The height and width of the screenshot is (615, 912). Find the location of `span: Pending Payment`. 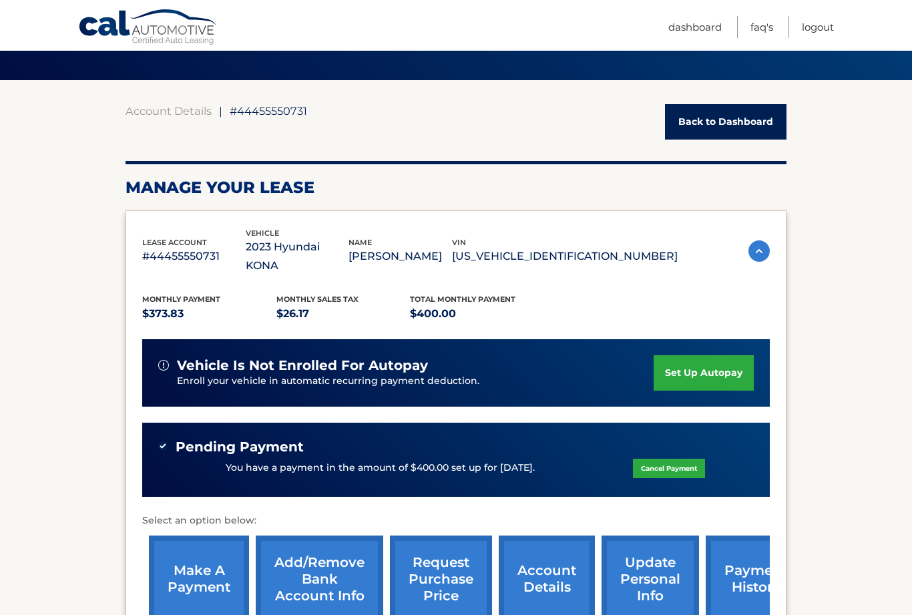

span: Pending Payment is located at coordinates (240, 447).